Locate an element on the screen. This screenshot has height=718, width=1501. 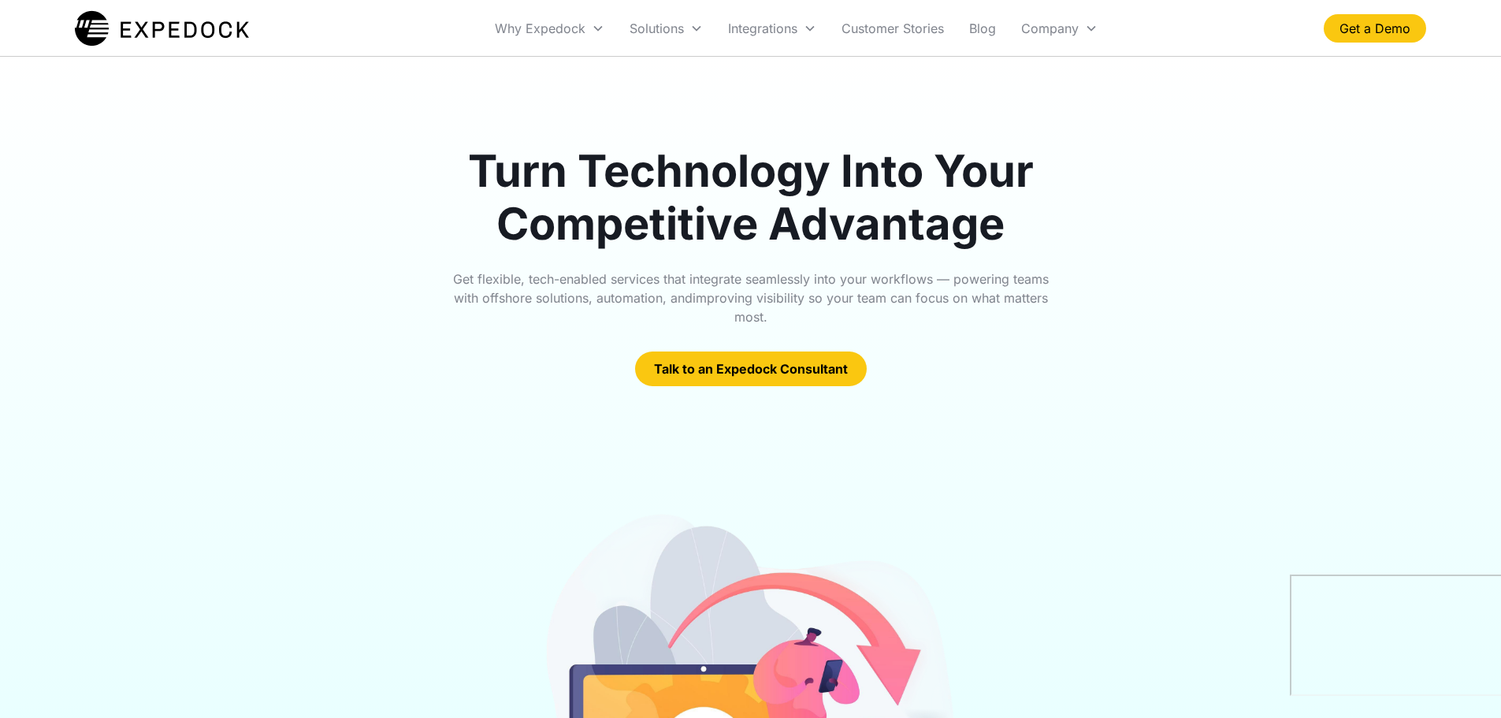
div: Get flexible, tech-enabled services that integrate seamlessly into your workflows — powering team... is located at coordinates (751, 298).